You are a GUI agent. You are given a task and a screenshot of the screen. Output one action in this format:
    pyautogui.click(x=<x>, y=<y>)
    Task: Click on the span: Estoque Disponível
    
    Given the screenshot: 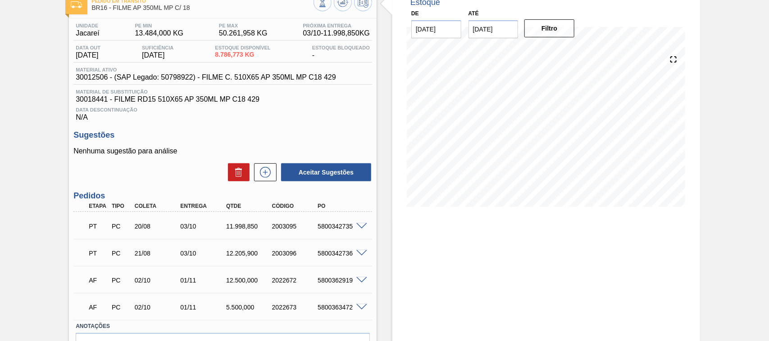 What is the action you would take?
    pyautogui.click(x=242, y=48)
    